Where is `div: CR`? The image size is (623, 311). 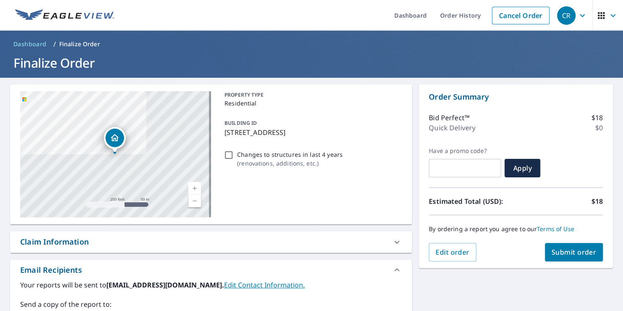 div: CR is located at coordinates (566, 16).